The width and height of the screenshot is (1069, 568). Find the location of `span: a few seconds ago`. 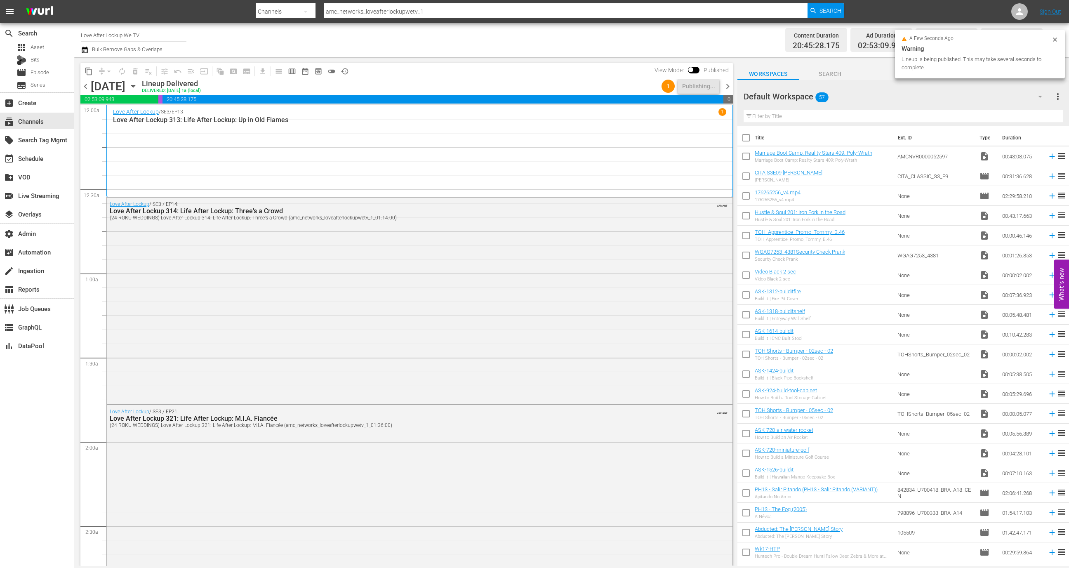

span: a few seconds ago is located at coordinates (931, 39).